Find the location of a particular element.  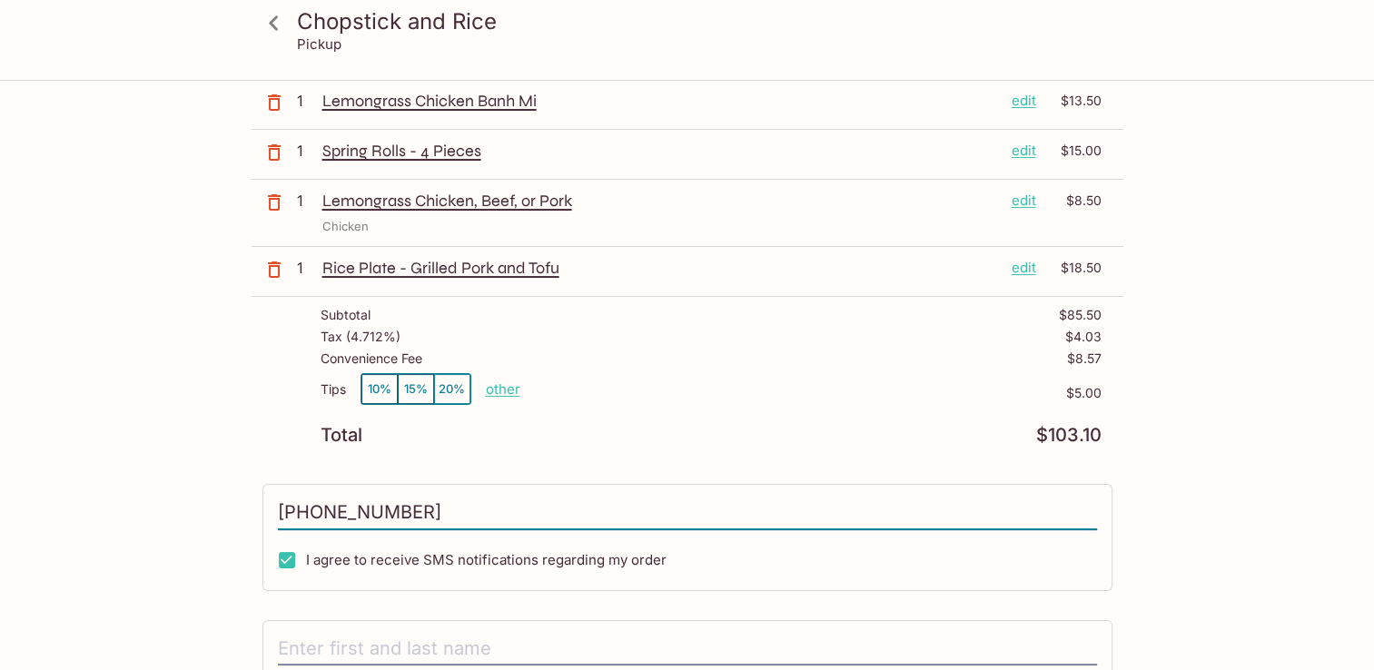

p: Subtotal is located at coordinates (345, 315).